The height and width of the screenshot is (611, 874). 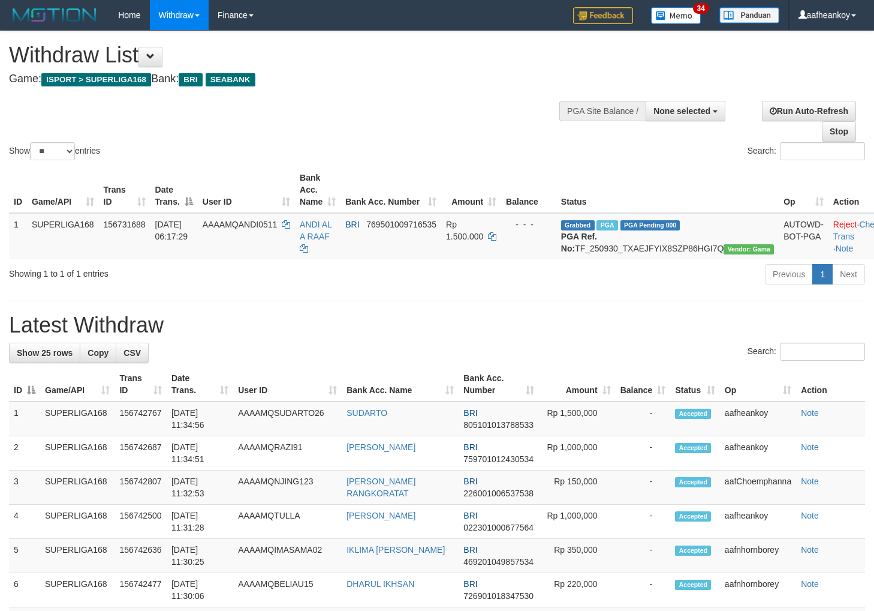 What do you see at coordinates (290, 79) in the screenshot?
I see `h4: Game: Bank:` at bounding box center [290, 79].